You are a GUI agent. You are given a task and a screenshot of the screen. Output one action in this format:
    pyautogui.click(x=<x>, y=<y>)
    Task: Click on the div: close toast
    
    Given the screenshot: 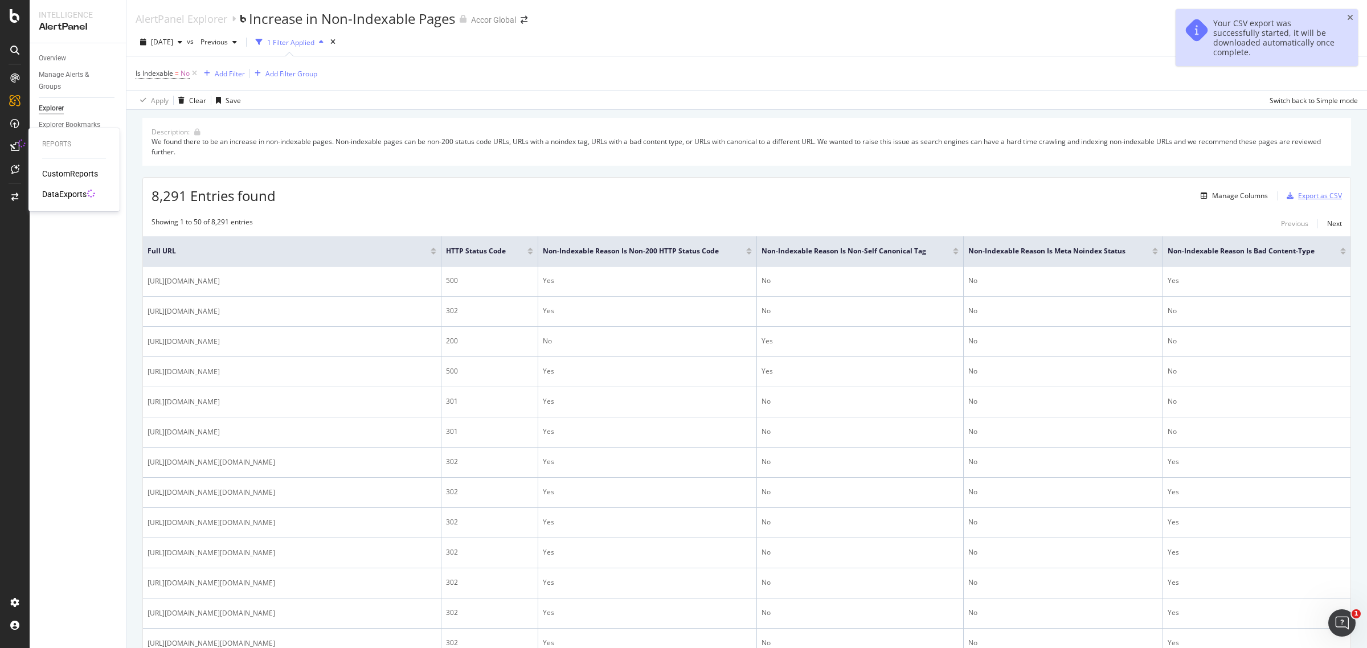 What is the action you would take?
    pyautogui.click(x=1350, y=18)
    